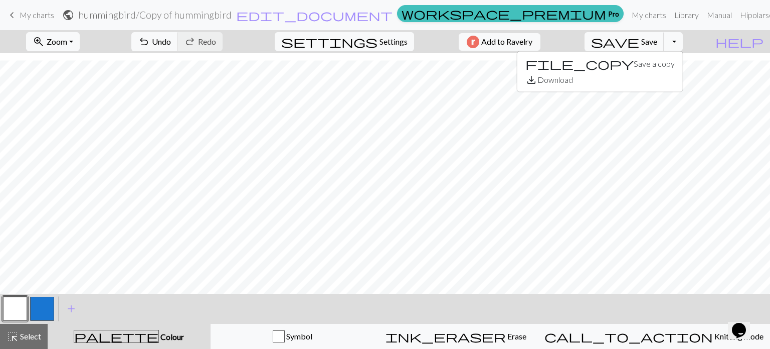  Describe the element at coordinates (144, 42) in the screenshot. I see `span: undo` at that location.